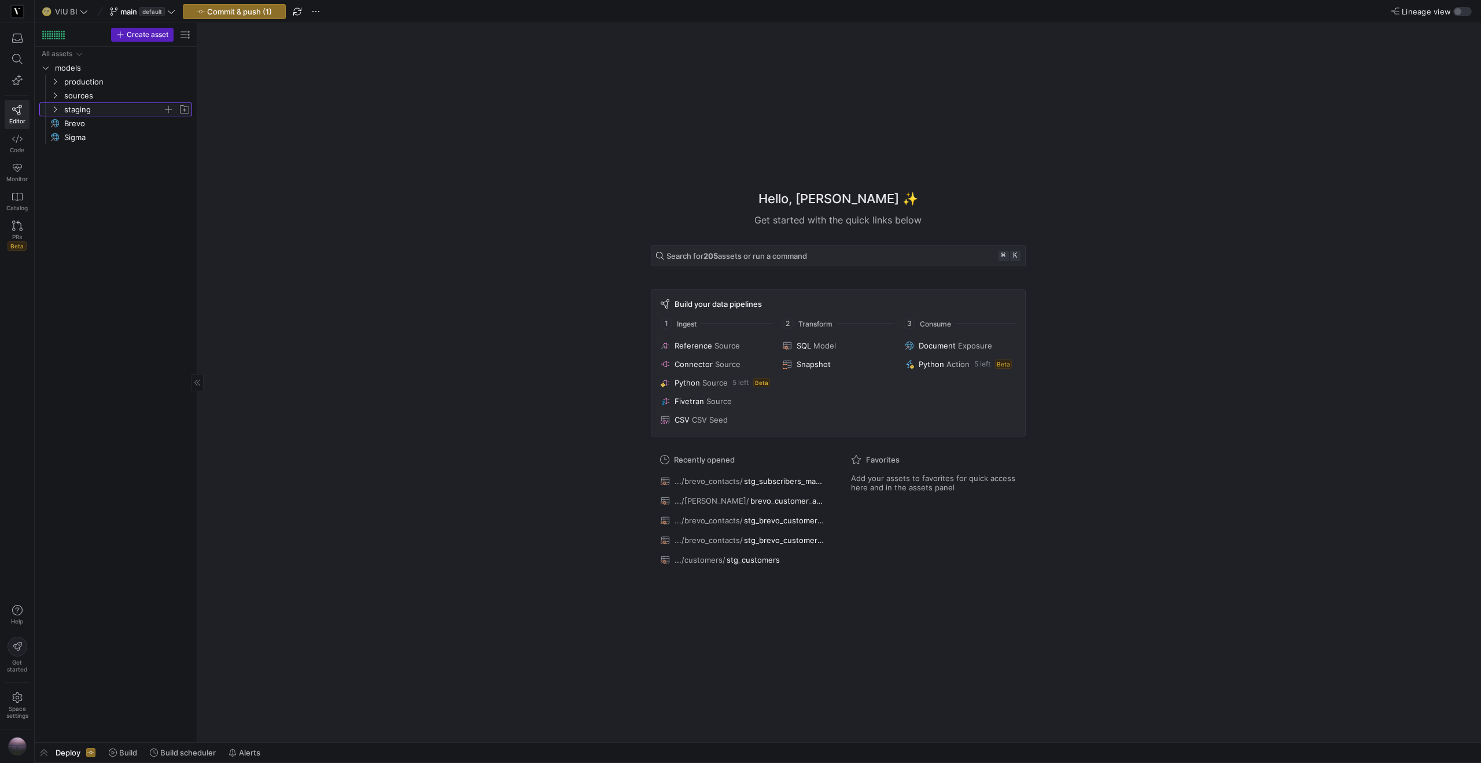 The image size is (1481, 763). What do you see at coordinates (804, 345) in the screenshot?
I see `span: SQL` at bounding box center [804, 345].